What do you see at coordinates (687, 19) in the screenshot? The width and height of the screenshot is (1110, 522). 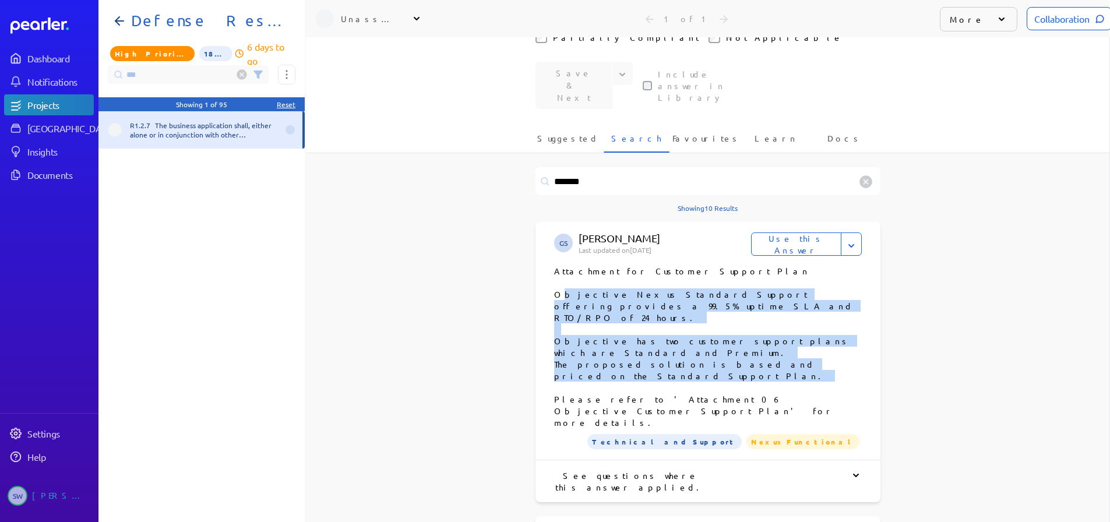 I see `div: 1 of 1` at bounding box center [687, 19].